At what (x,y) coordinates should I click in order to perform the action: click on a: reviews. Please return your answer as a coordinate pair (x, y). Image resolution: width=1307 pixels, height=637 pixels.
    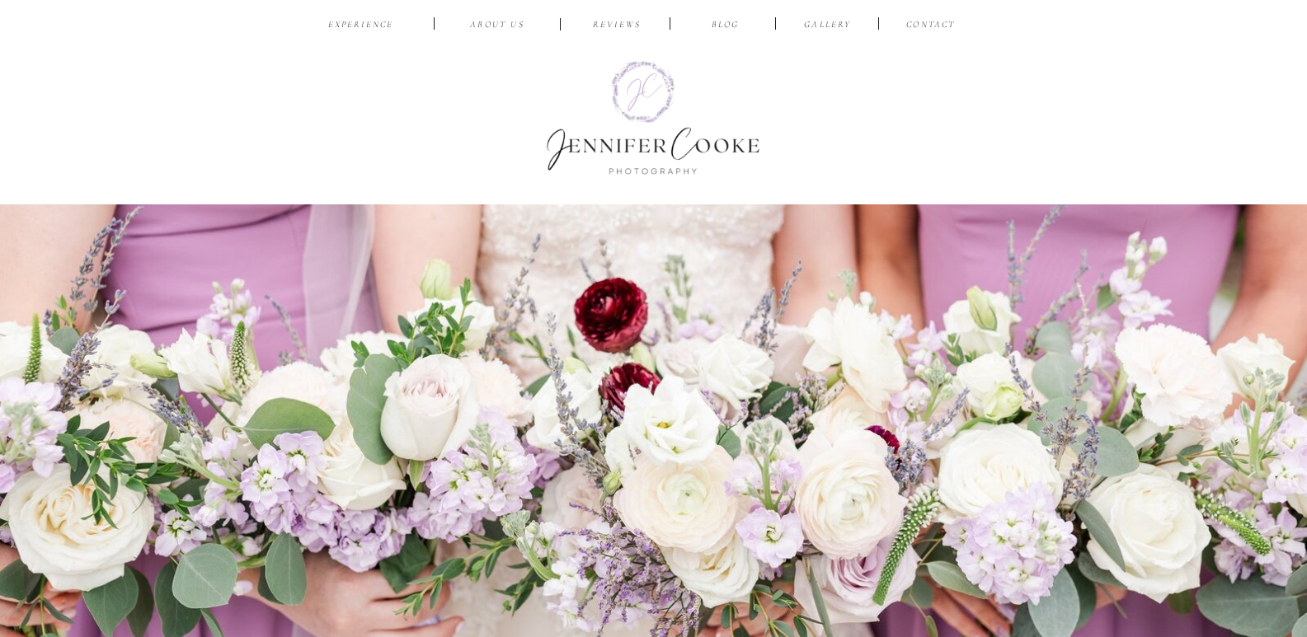
    Looking at the image, I should click on (617, 26).